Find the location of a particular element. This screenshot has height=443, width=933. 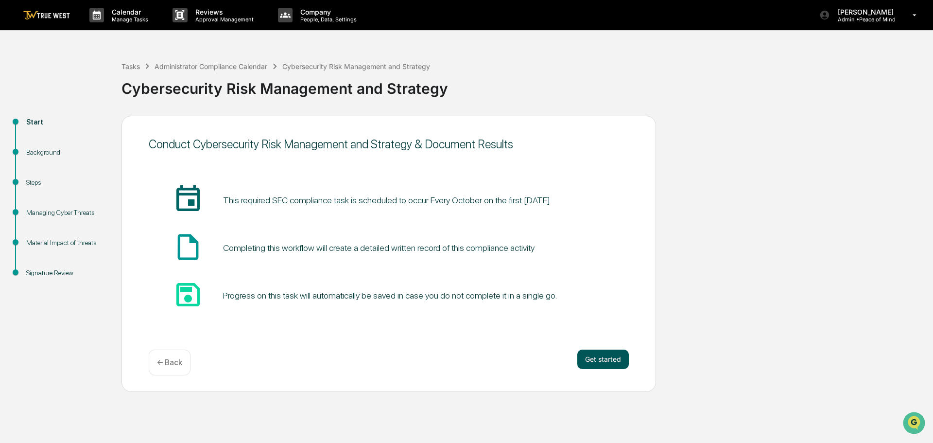

img: f2157a4c-a0d3-4daa-907e-bb6f0de503a5-1751232295721 is located at coordinates (12, 12).